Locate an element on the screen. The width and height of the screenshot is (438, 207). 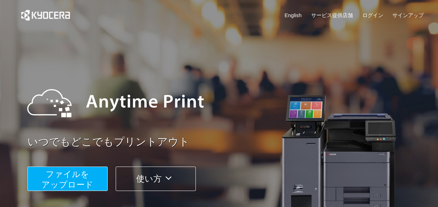
a: ログイン is located at coordinates (373, 15).